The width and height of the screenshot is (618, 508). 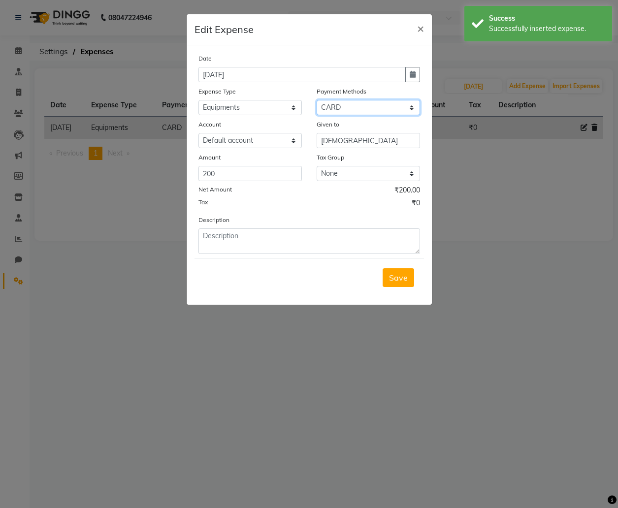 What do you see at coordinates (203, 202) in the screenshot?
I see `label: Tax` at bounding box center [203, 202].